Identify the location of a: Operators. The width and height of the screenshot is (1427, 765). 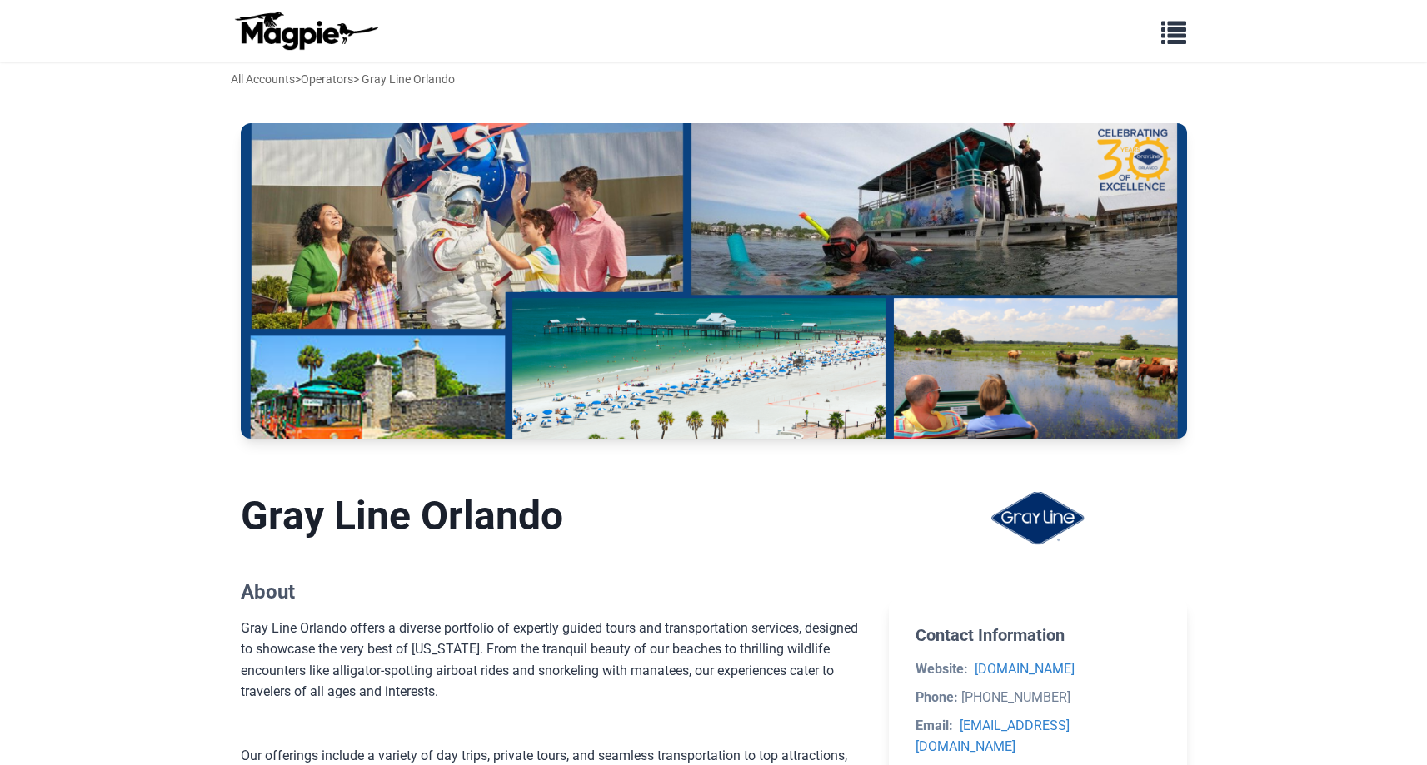
(327, 79).